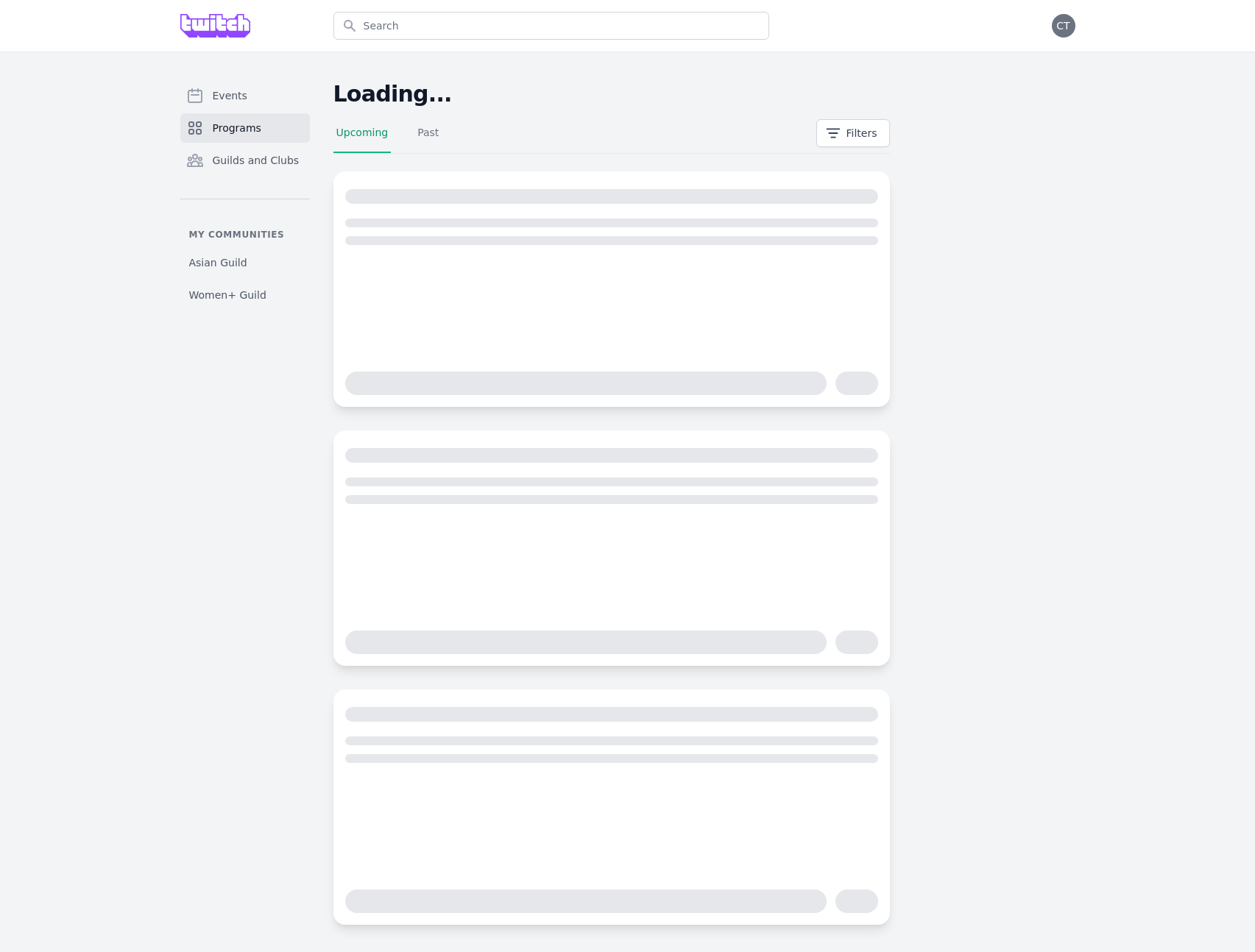 The height and width of the screenshot is (952, 1255). What do you see at coordinates (217, 263) in the screenshot?
I see `span: Asian Guild` at bounding box center [217, 263].